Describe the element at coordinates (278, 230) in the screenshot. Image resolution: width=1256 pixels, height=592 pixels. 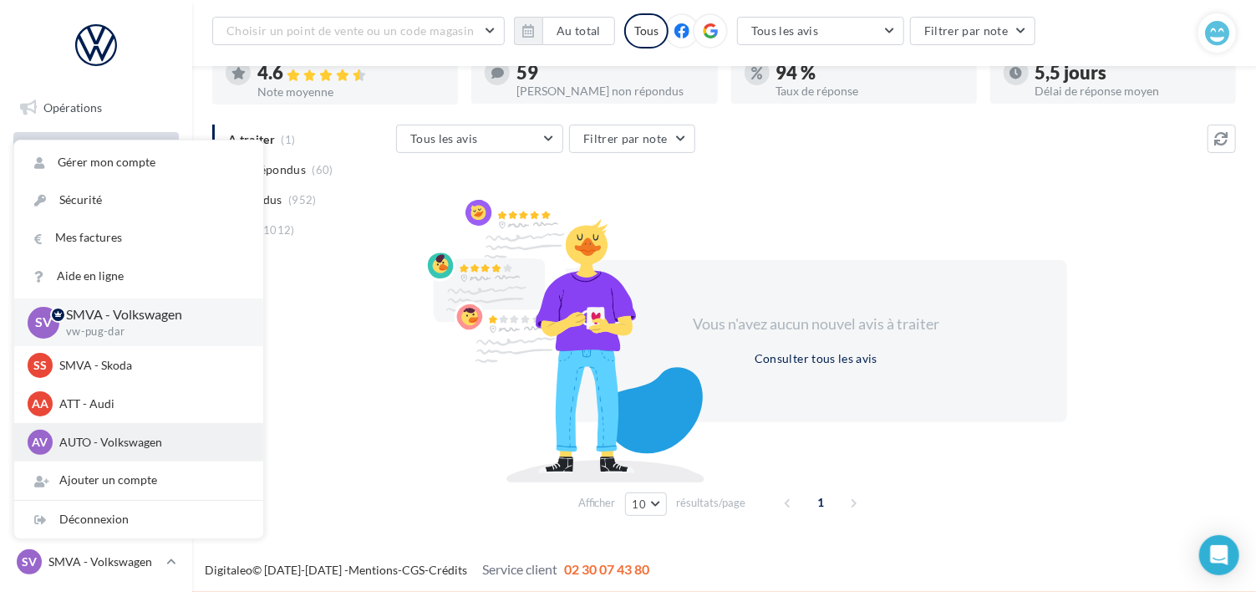
I see `span: (1012)` at that location.